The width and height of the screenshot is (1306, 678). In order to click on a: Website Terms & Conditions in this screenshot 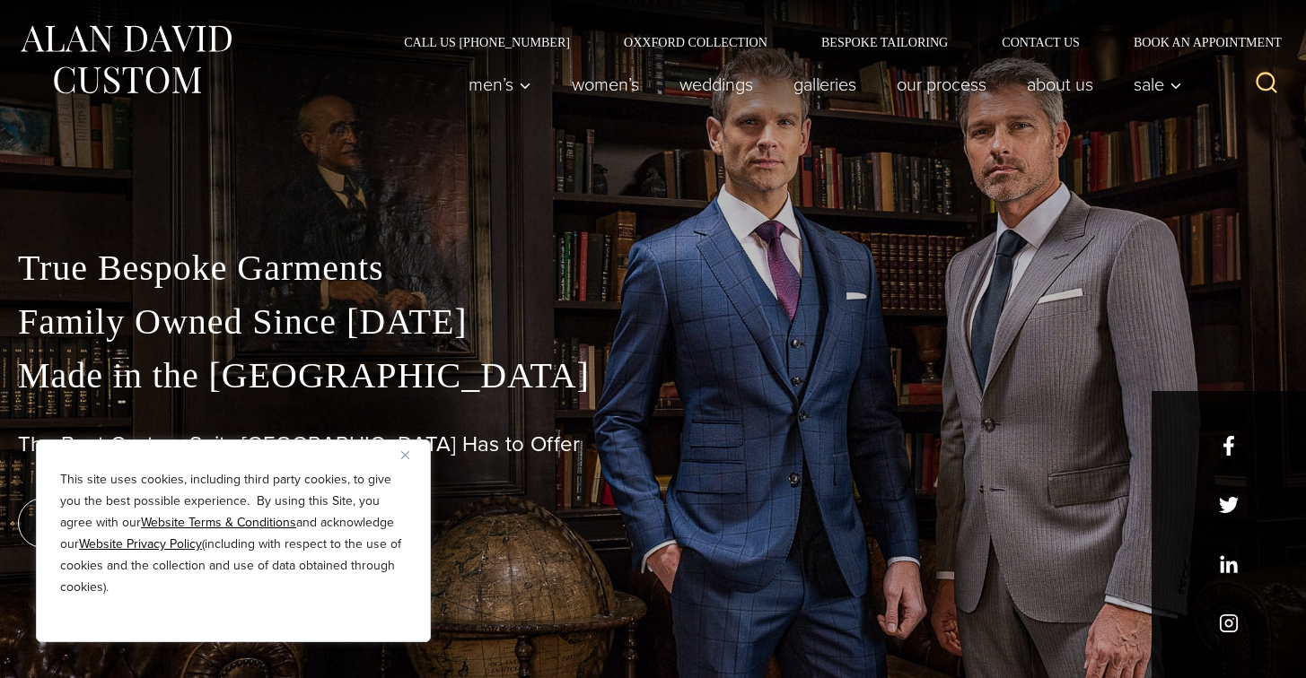, I will do `click(218, 522)`.